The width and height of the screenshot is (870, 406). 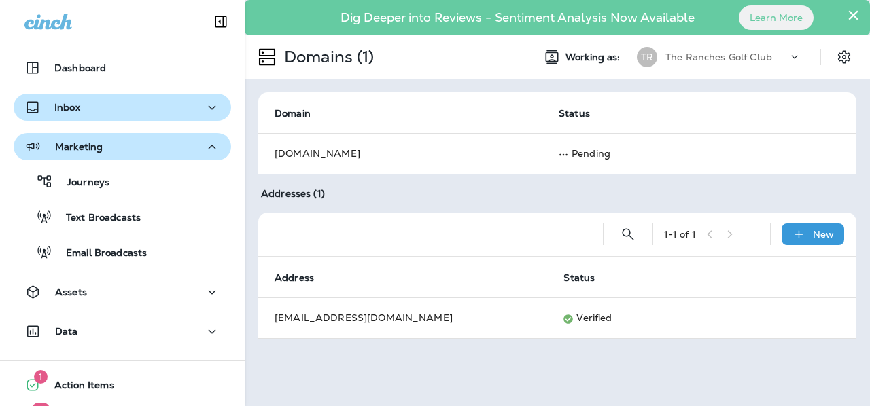 What do you see at coordinates (685, 318) in the screenshot?
I see `td: Verified` at bounding box center [685, 318].